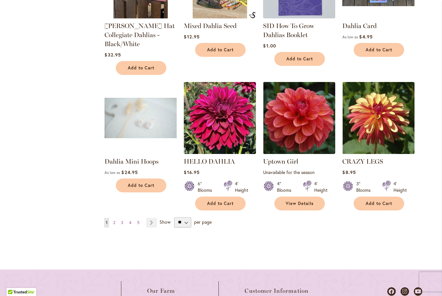  I want to click on a: Dahlia Card, so click(359, 26).